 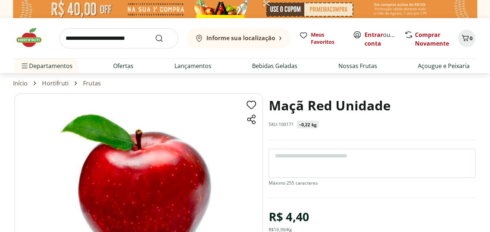 What do you see at coordinates (274, 66) in the screenshot?
I see `a: Bebidas Geladas` at bounding box center [274, 66].